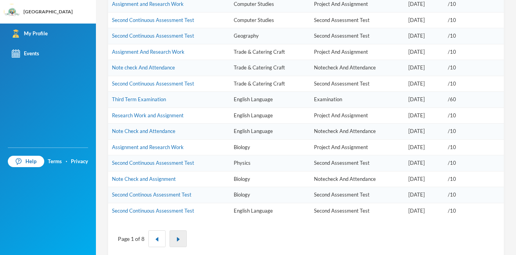  I want to click on td: Examination, so click(357, 100).